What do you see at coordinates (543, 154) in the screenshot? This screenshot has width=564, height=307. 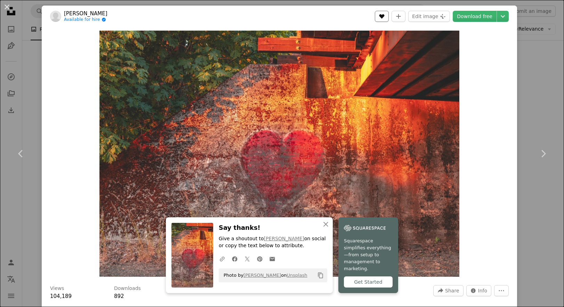 I see `a: Next` at bounding box center [543, 154].